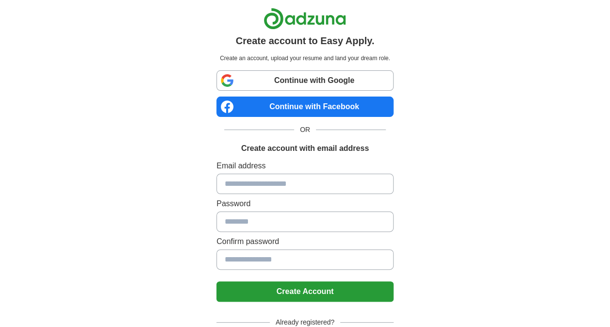 This screenshot has height=327, width=610. Describe the element at coordinates (305, 107) in the screenshot. I see `a: Continue with Facebook` at that location.